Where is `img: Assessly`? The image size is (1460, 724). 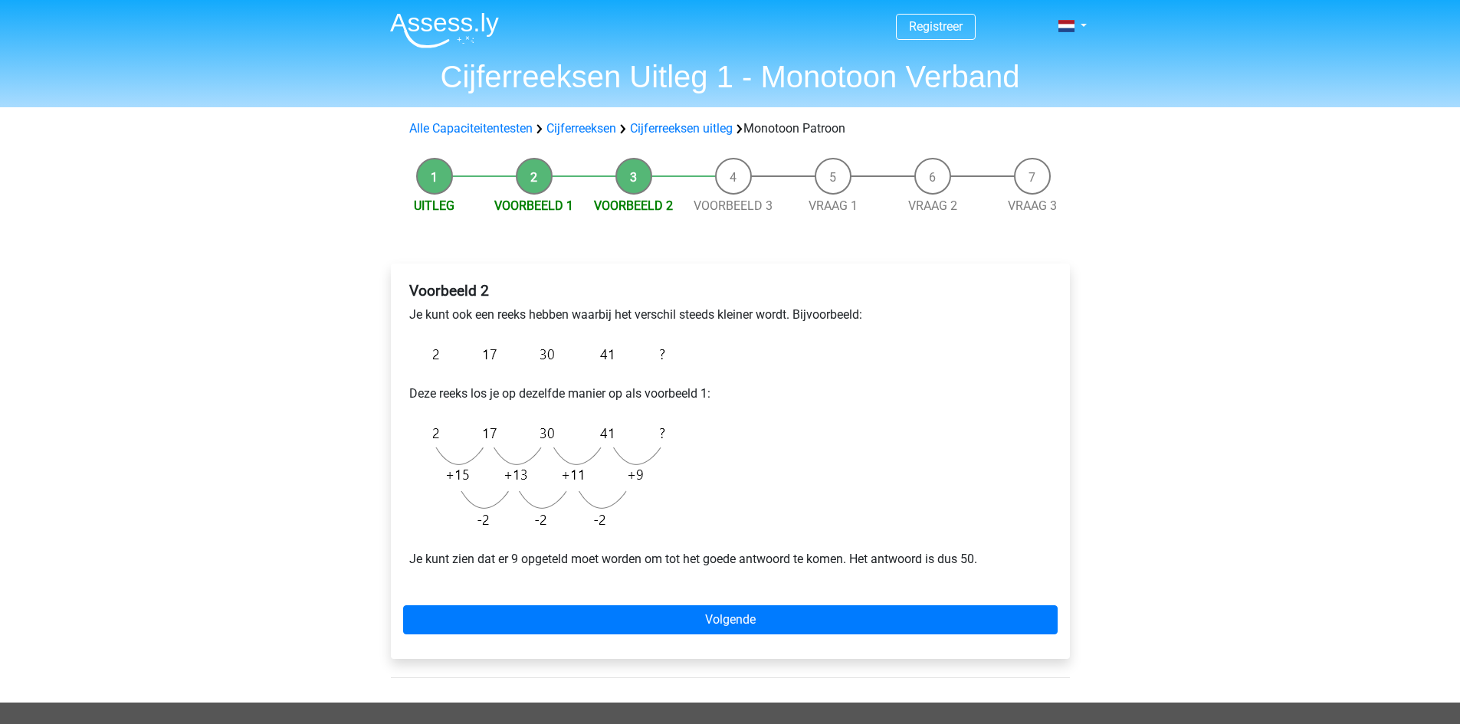
img: Assessly is located at coordinates (445, 30).